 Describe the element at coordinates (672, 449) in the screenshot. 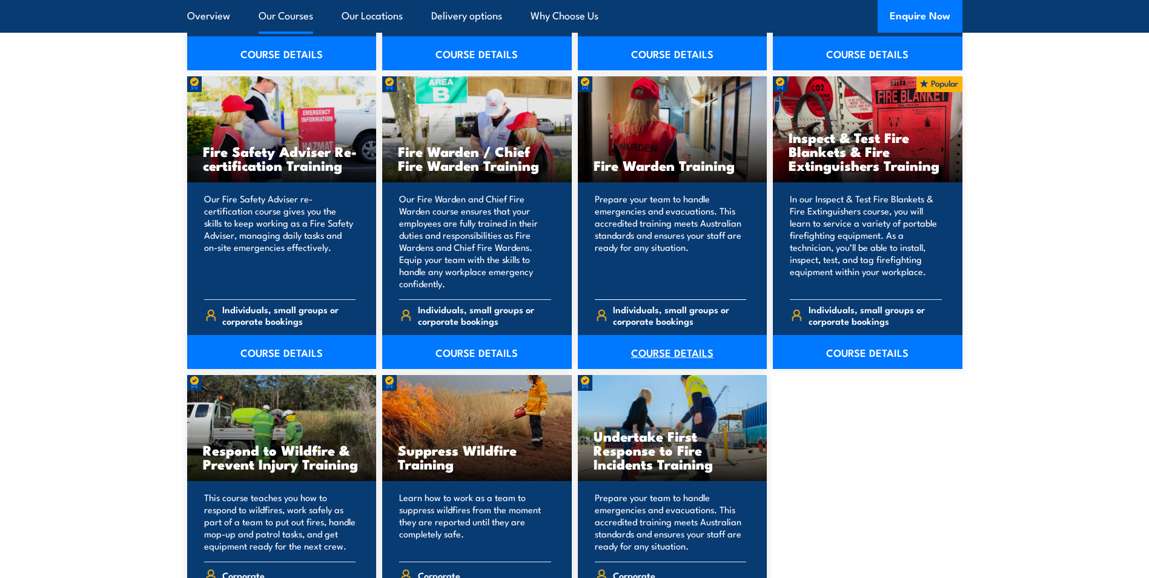

I see `h3: Undertake First Response to Fire Incidents Training` at that location.